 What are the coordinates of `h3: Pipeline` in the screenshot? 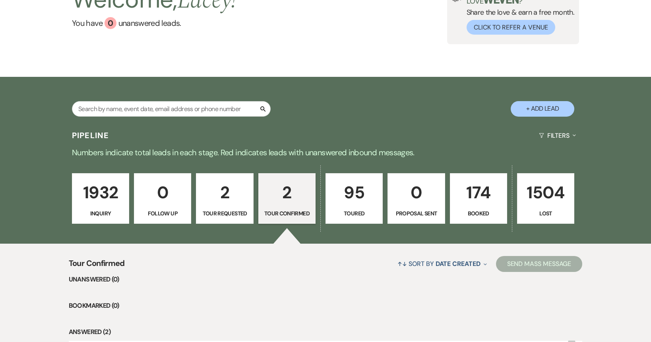 It's located at (91, 135).